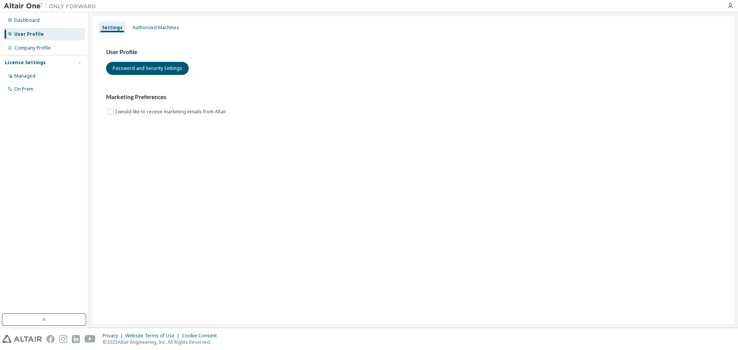  Describe the element at coordinates (162, 342) in the screenshot. I see `p: © 2025 Altair Engineering, Inc. All Rights Reserved.` at that location.